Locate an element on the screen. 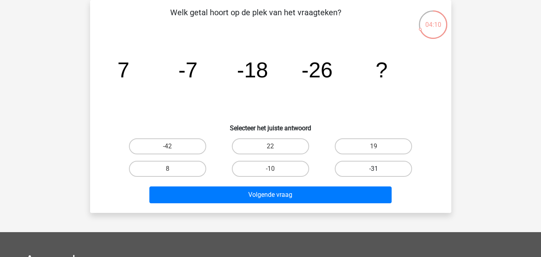  label: -42 is located at coordinates (168, 146).